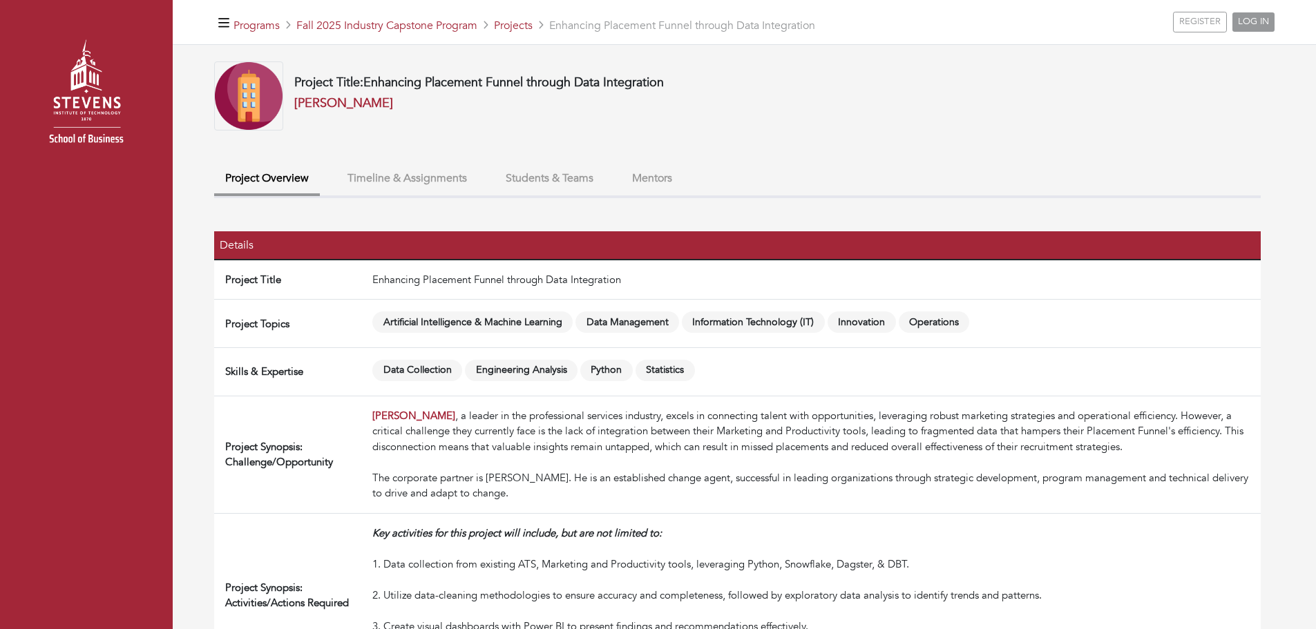  What do you see at coordinates (267, 180) in the screenshot?
I see `button: Project Overview` at bounding box center [267, 180].